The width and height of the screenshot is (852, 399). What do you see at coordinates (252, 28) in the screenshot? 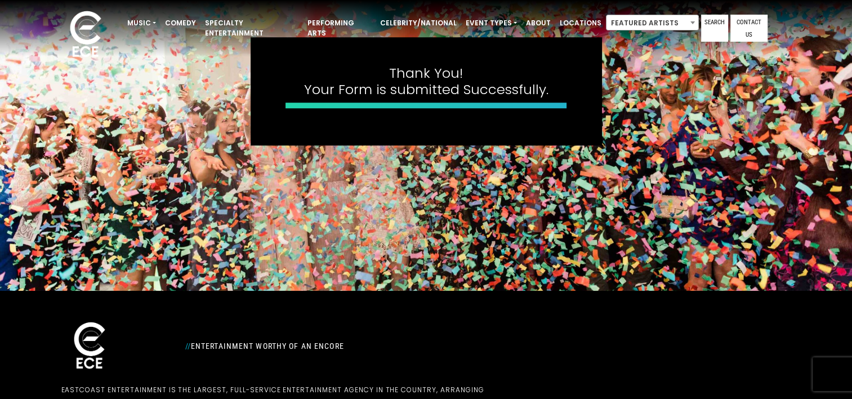
I see `a: Specialty Entertainment` at bounding box center [252, 28].